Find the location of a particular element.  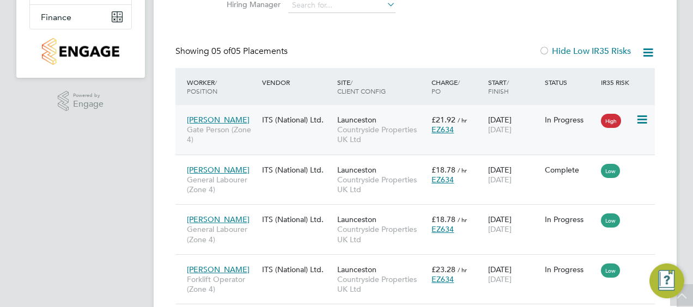

span: / Finish is located at coordinates (498, 87).